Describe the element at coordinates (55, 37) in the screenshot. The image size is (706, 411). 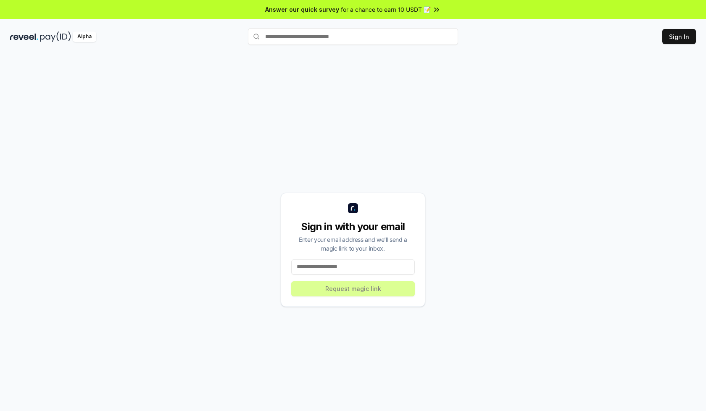
I see `img: pay_id` at that location.